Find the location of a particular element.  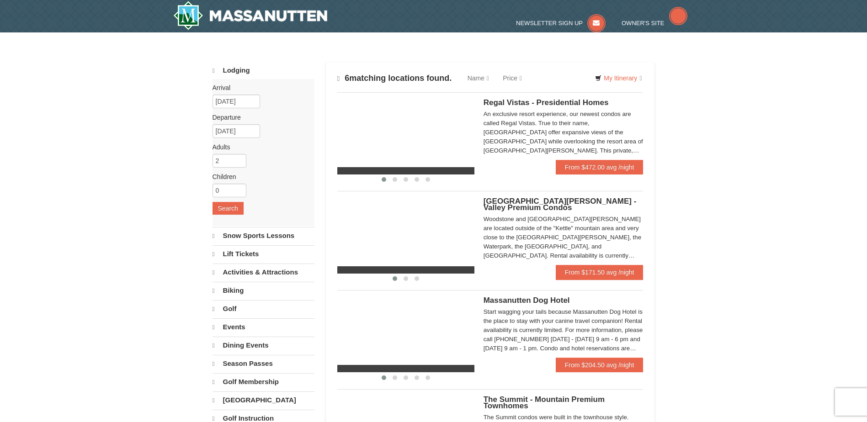

label: Arrival is located at coordinates (260, 88).